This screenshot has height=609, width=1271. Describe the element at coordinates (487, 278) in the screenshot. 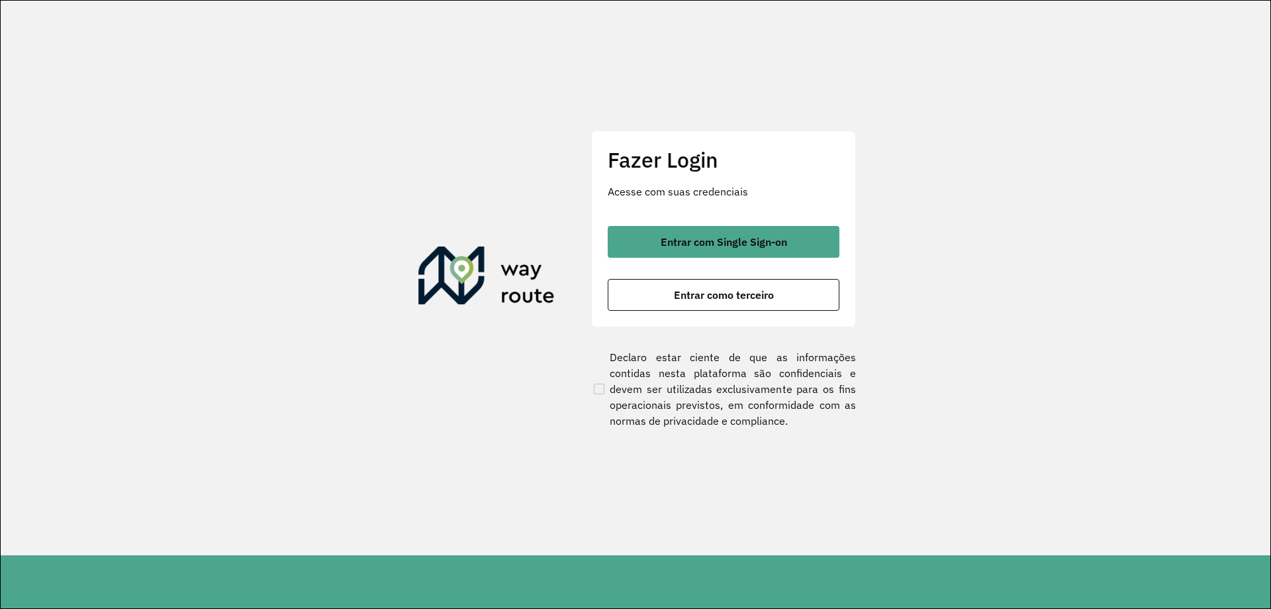

I see `img: Roteirizador AmbevTech` at that location.